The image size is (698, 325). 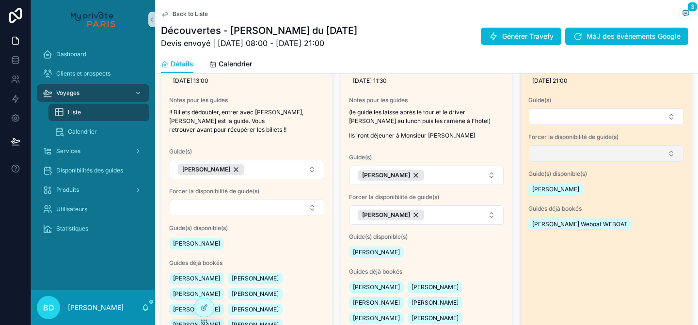 What do you see at coordinates (68, 151) in the screenshot?
I see `span: Services` at bounding box center [68, 151].